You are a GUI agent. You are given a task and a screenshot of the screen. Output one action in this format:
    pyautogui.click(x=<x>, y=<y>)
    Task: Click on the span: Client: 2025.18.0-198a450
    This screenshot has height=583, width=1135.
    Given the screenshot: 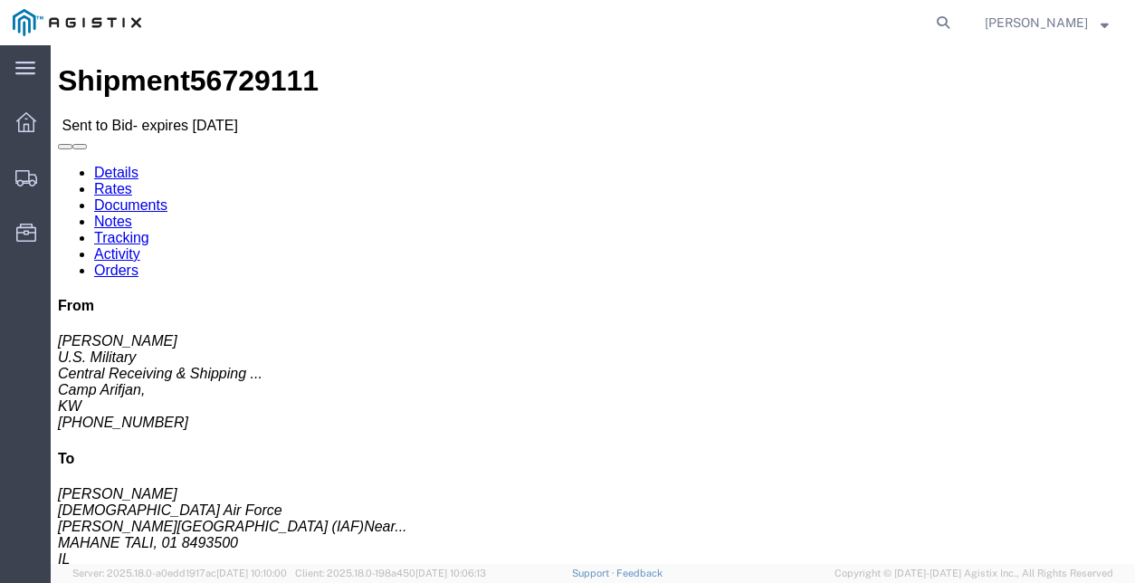 What is the action you would take?
    pyautogui.click(x=390, y=573)
    